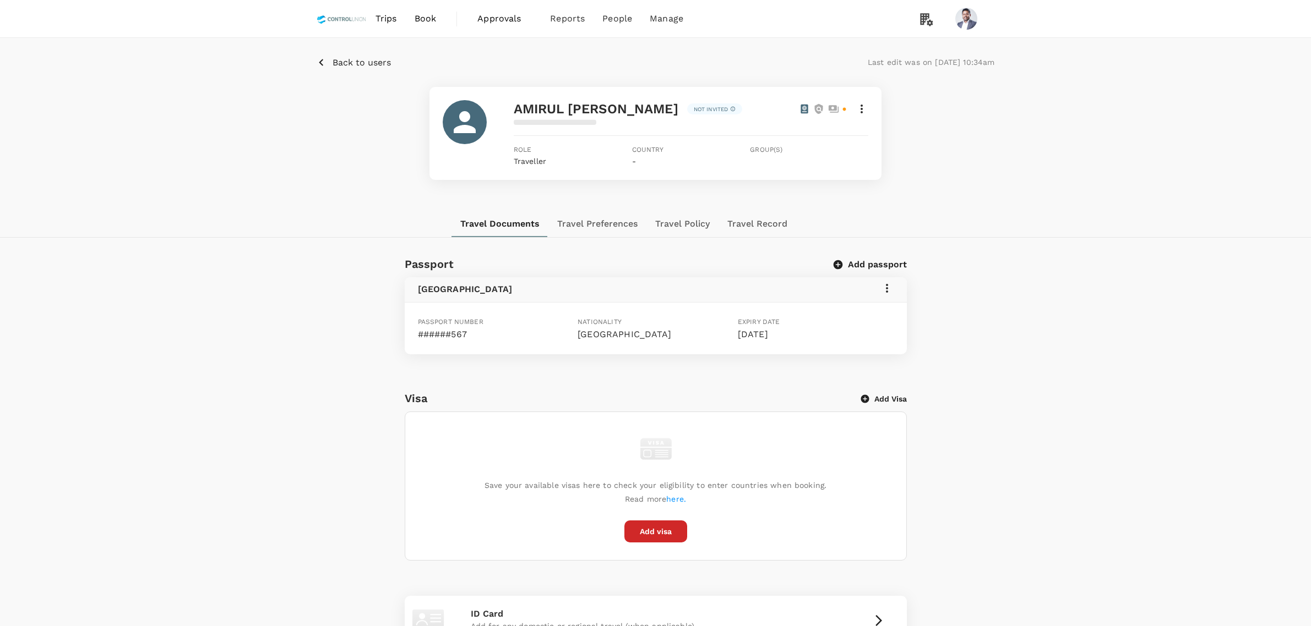  I want to click on span: Manage, so click(666, 19).